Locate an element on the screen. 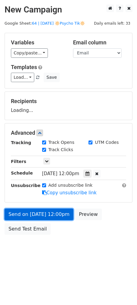  a: Load... is located at coordinates (22, 77).